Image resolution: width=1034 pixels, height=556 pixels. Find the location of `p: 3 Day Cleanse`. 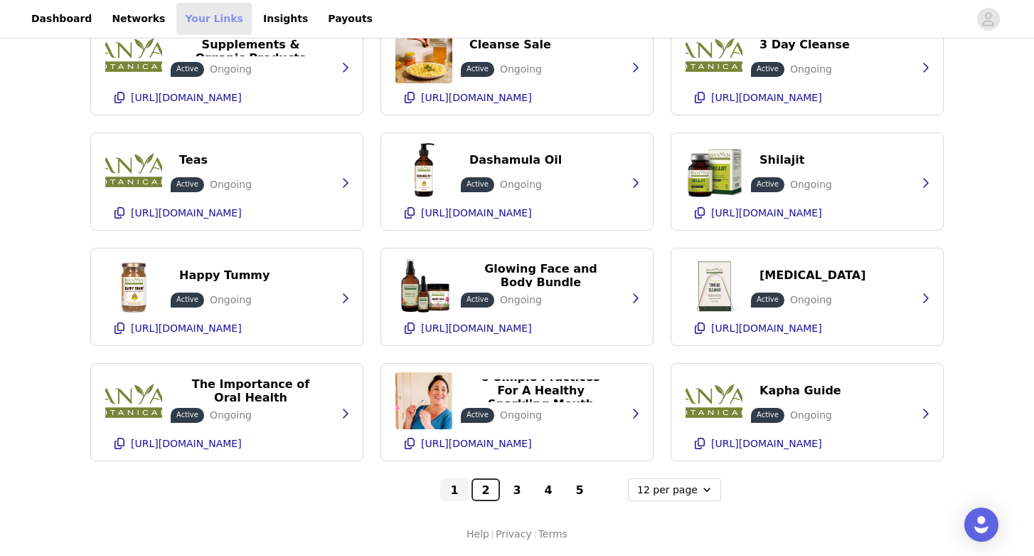

p: 3 Day Cleanse is located at coordinates (805, 44).